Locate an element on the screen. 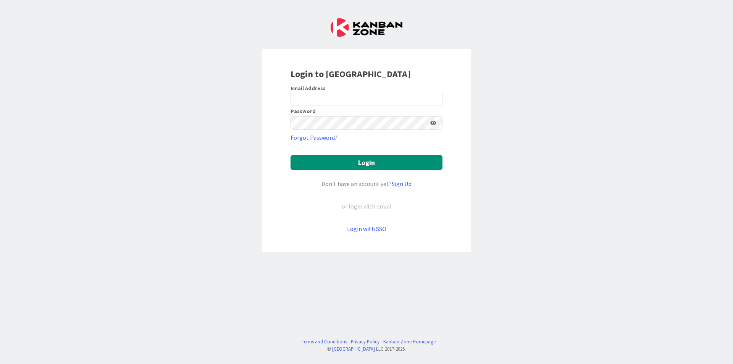 The image size is (733, 364). a: Sign Up is located at coordinates (402, 184).